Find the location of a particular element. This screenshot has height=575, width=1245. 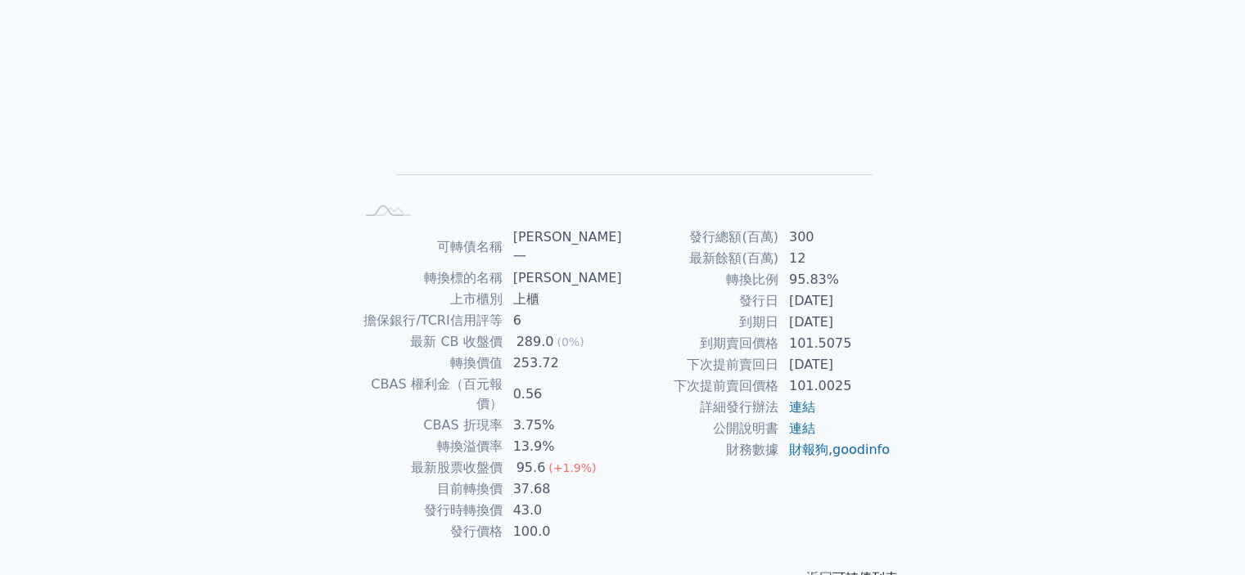

td: 253.72 is located at coordinates (563, 363).